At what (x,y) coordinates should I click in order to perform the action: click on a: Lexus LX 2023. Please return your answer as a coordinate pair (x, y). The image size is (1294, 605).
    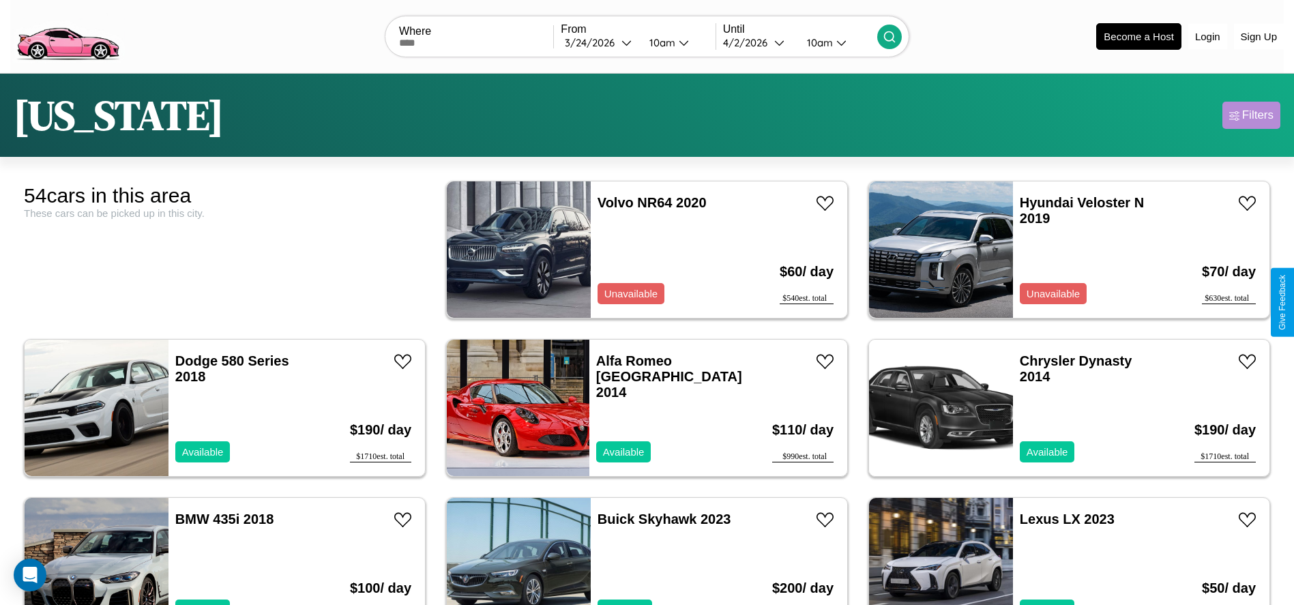
    Looking at the image, I should click on (1067, 519).